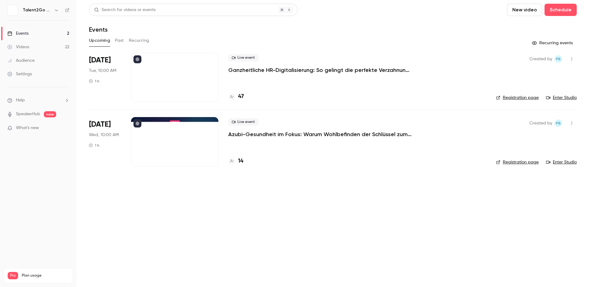  Describe the element at coordinates (105, 77) in the screenshot. I see `div: Oct 14 Tue, 10:00 AM (Europe/Berlin)` at that location.